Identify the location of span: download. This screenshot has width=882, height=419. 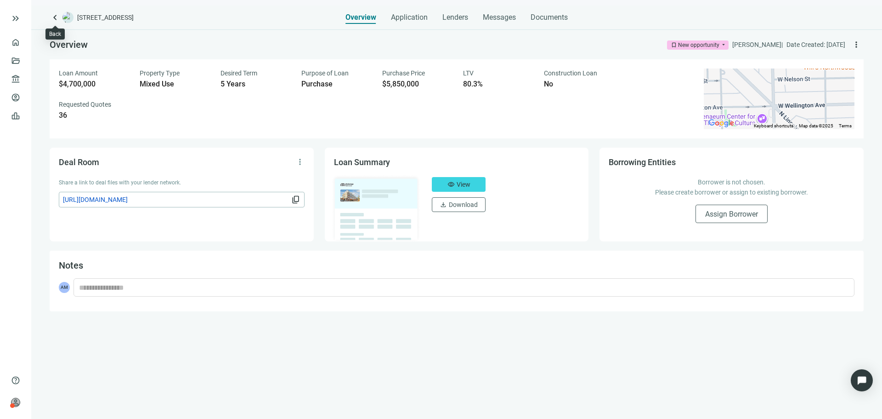
(443, 204).